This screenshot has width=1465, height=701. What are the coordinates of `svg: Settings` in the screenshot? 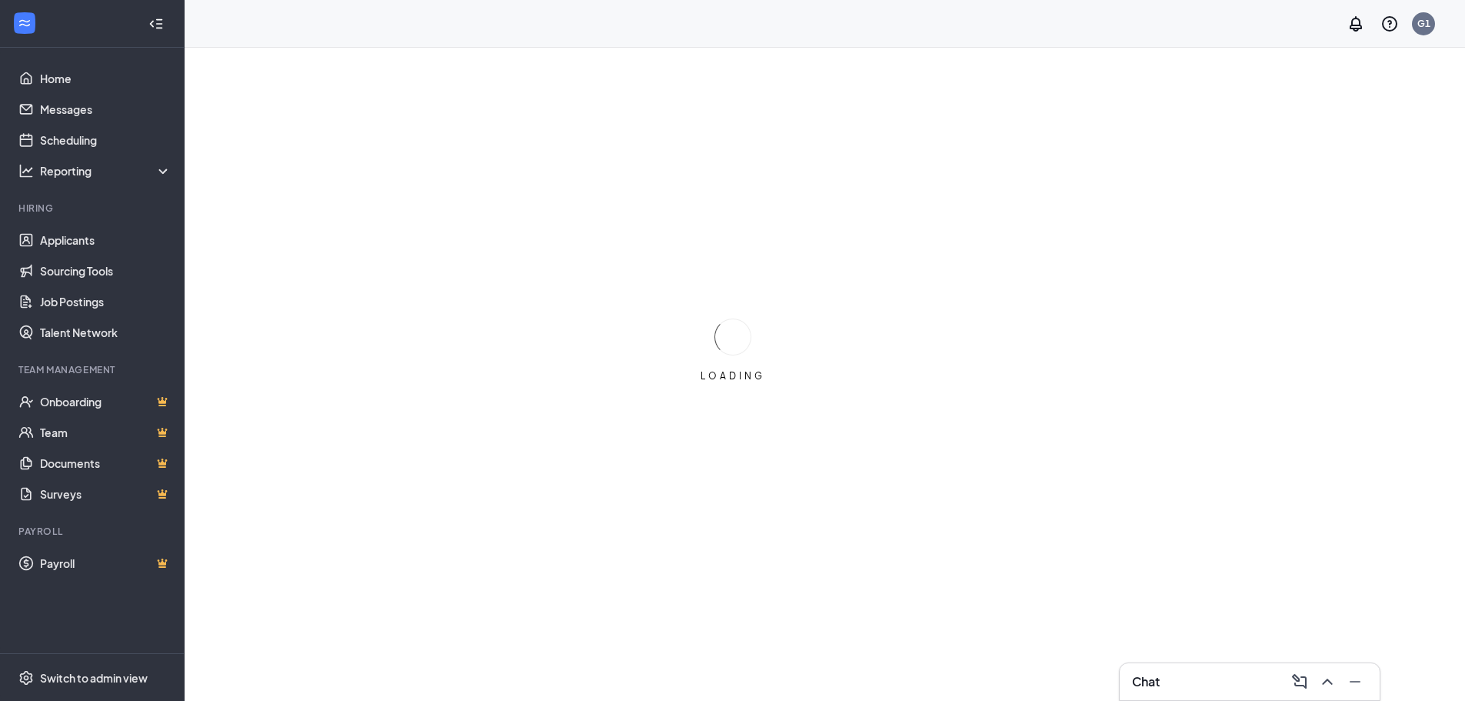 It's located at (26, 677).